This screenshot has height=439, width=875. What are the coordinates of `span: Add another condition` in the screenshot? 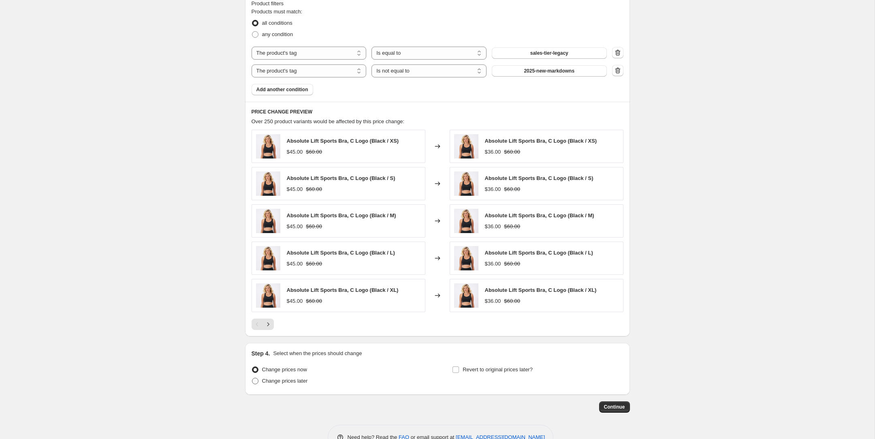 It's located at (282, 90).